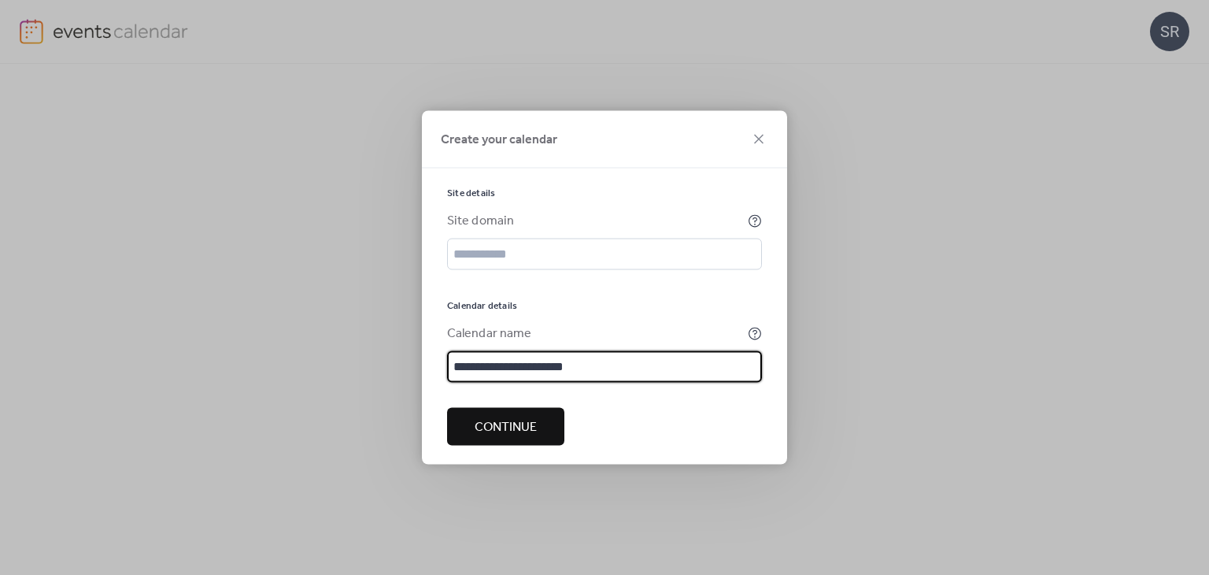 Image resolution: width=1209 pixels, height=575 pixels. Describe the element at coordinates (499, 140) in the screenshot. I see `span: Create your calendar` at that location.